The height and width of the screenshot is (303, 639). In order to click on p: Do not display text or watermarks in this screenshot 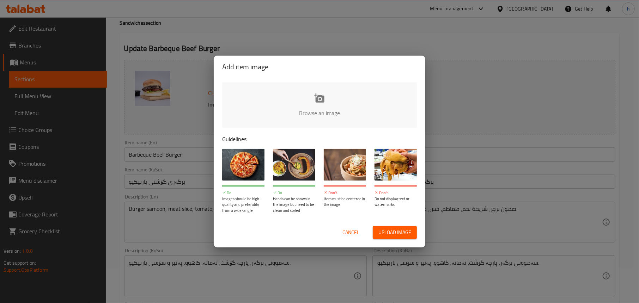, I will do `click(395, 202)`.